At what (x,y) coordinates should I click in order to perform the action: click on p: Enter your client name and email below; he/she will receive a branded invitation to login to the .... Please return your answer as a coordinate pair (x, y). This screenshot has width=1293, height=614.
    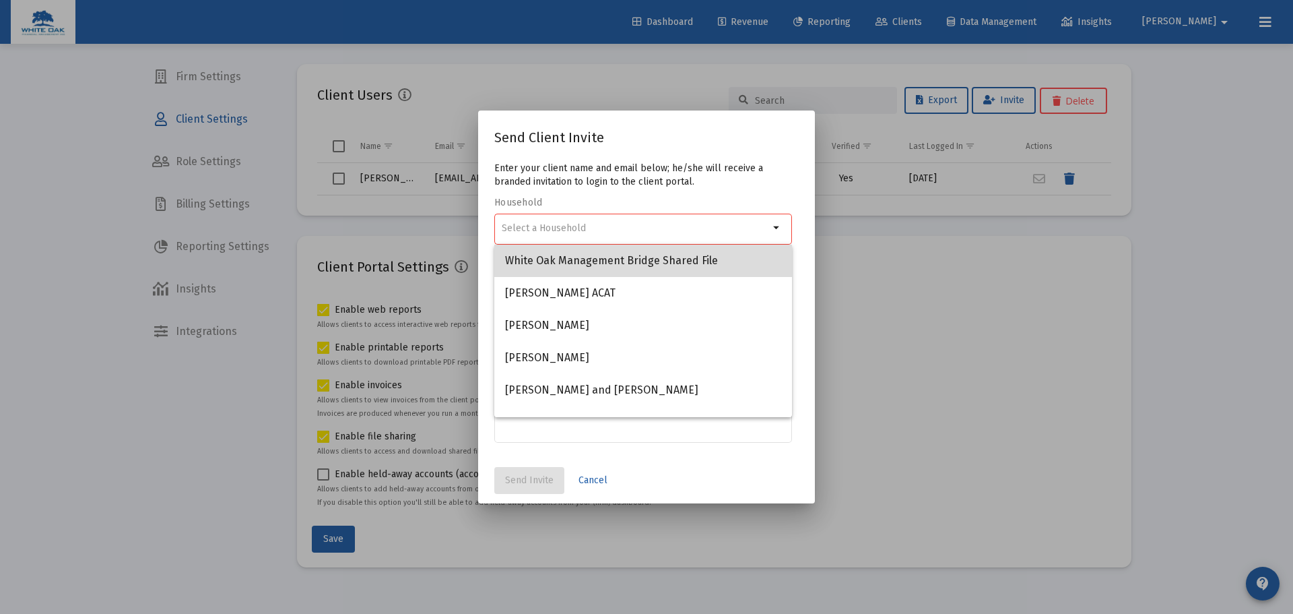
    Looking at the image, I should click on (647, 175).